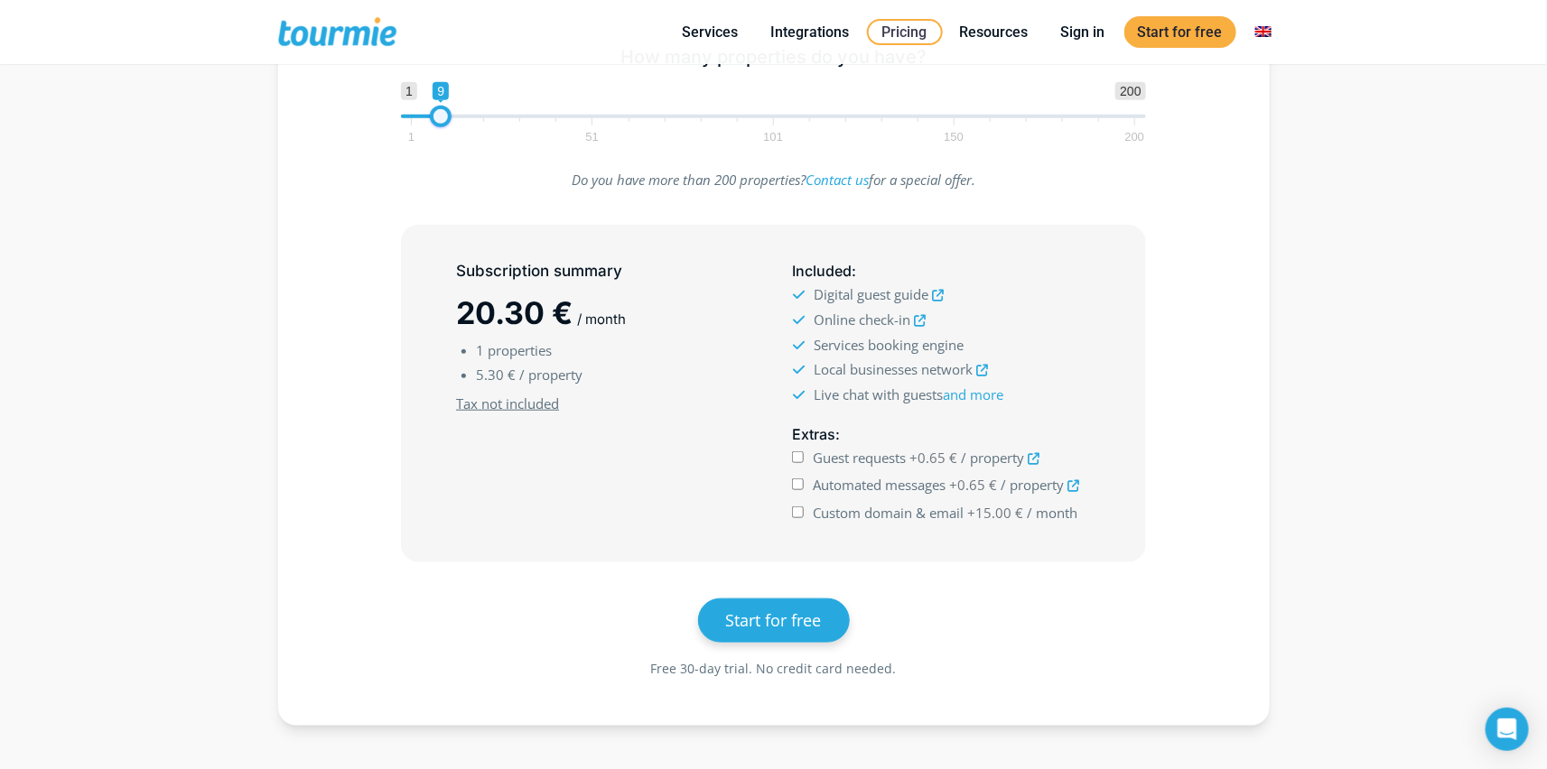  What do you see at coordinates (773, 180) in the screenshot?
I see `p: Do you have more than 200 properties? for a special offer.` at bounding box center [773, 180].